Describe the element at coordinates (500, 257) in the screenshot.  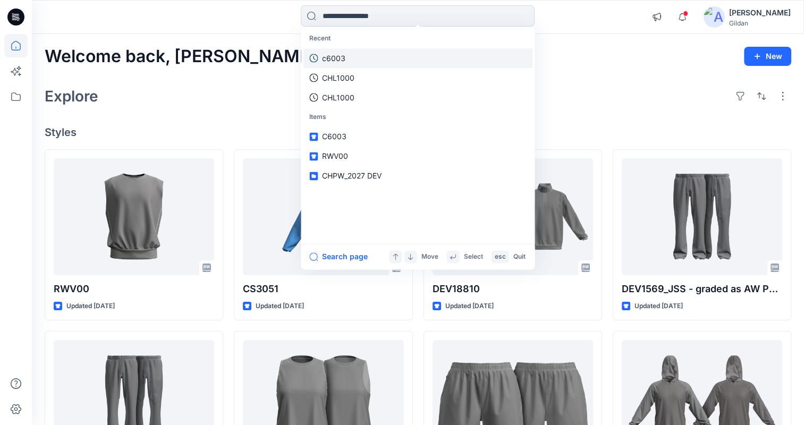
I see `p: esc` at that location.